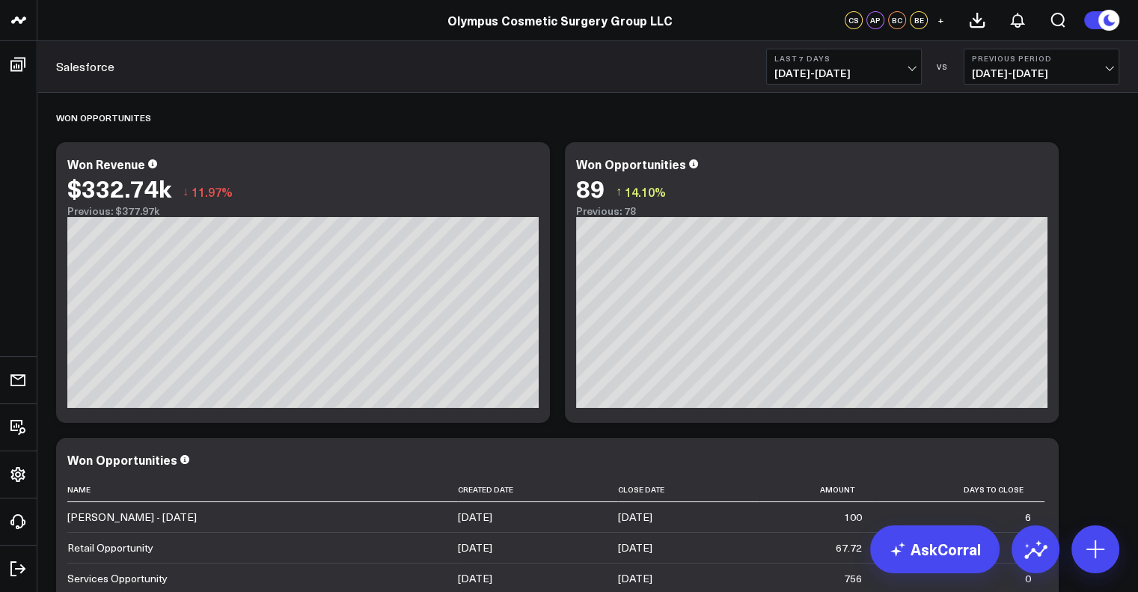  I want to click on a: Olympus Cosmetic Surgery Group LLC, so click(560, 20).